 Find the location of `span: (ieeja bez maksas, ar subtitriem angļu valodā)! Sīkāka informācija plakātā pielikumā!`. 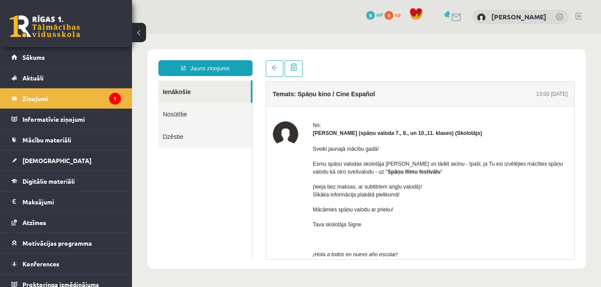

span: (ieeja bez maksas, ar subtitriem angļu valodā)! Sīkāka informācija plakātā pielikumā! is located at coordinates (235, 157).